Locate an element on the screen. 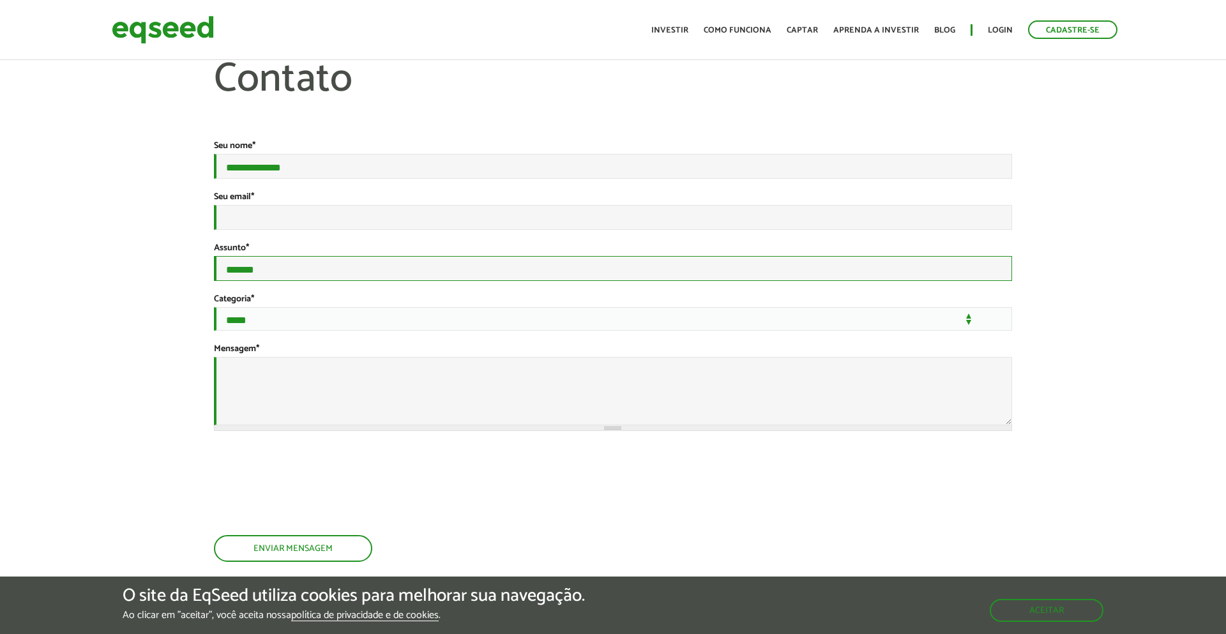 Image resolution: width=1226 pixels, height=634 pixels. label: Seu email is located at coordinates (234, 197).